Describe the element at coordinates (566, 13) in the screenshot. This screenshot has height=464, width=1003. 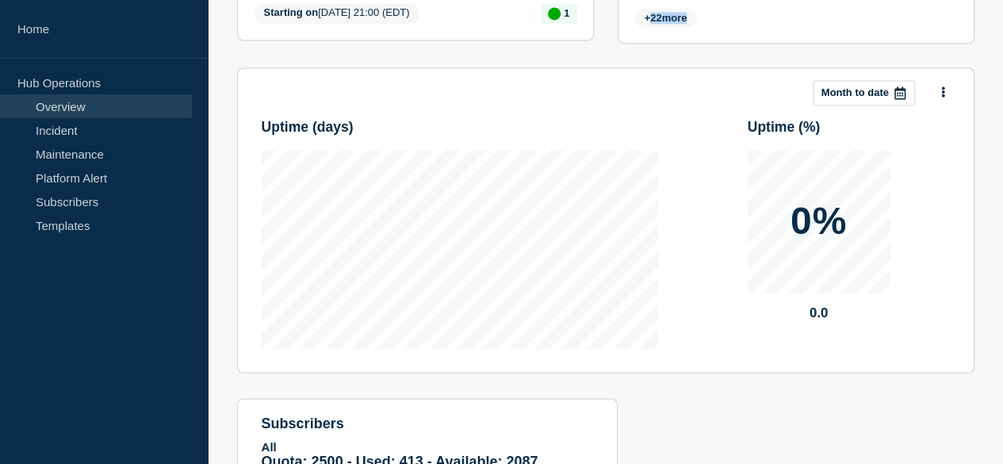
I see `p: 1` at that location.